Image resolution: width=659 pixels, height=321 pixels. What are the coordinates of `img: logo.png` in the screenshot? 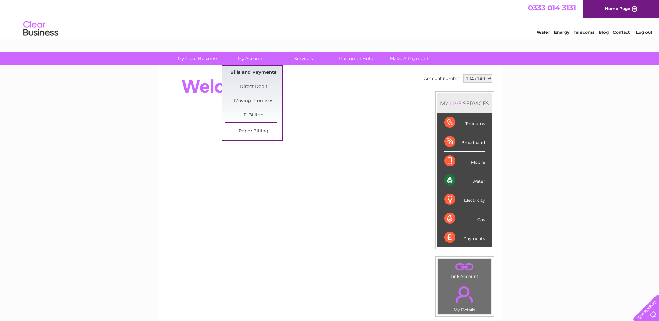 It's located at (41, 28).